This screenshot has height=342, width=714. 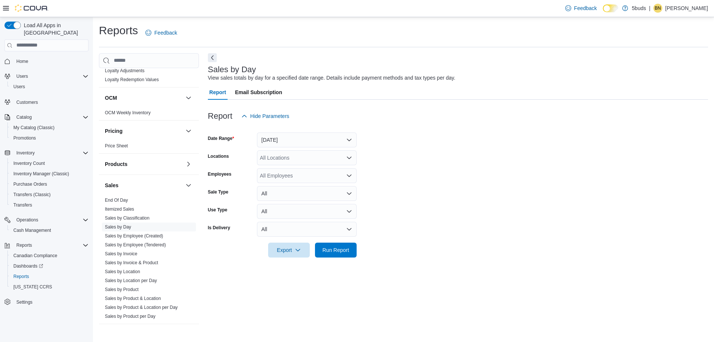 I want to click on button: Cash Management, so click(x=49, y=230).